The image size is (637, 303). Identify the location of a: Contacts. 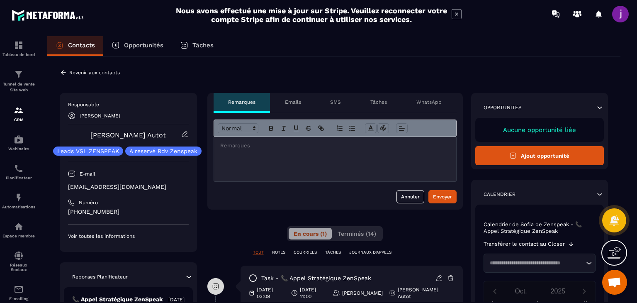
(75, 46).